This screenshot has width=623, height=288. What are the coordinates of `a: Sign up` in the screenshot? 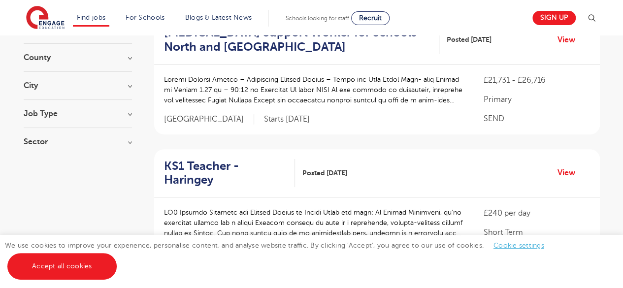 It's located at (554, 18).